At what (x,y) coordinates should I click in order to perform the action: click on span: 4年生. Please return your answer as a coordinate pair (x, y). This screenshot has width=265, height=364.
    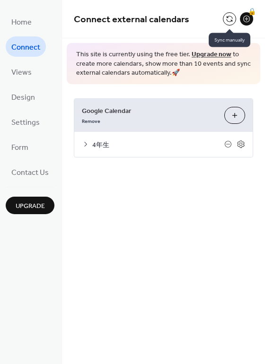
    Looking at the image, I should click on (158, 145).